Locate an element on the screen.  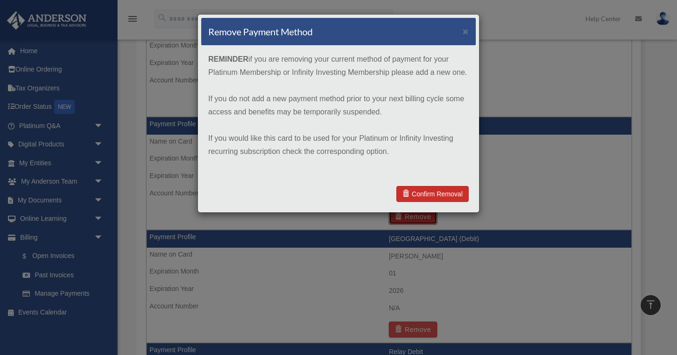
p: If you would like this card to be used for your Platinum or Infinity Investing recurring subscrip... is located at coordinates (339, 145).